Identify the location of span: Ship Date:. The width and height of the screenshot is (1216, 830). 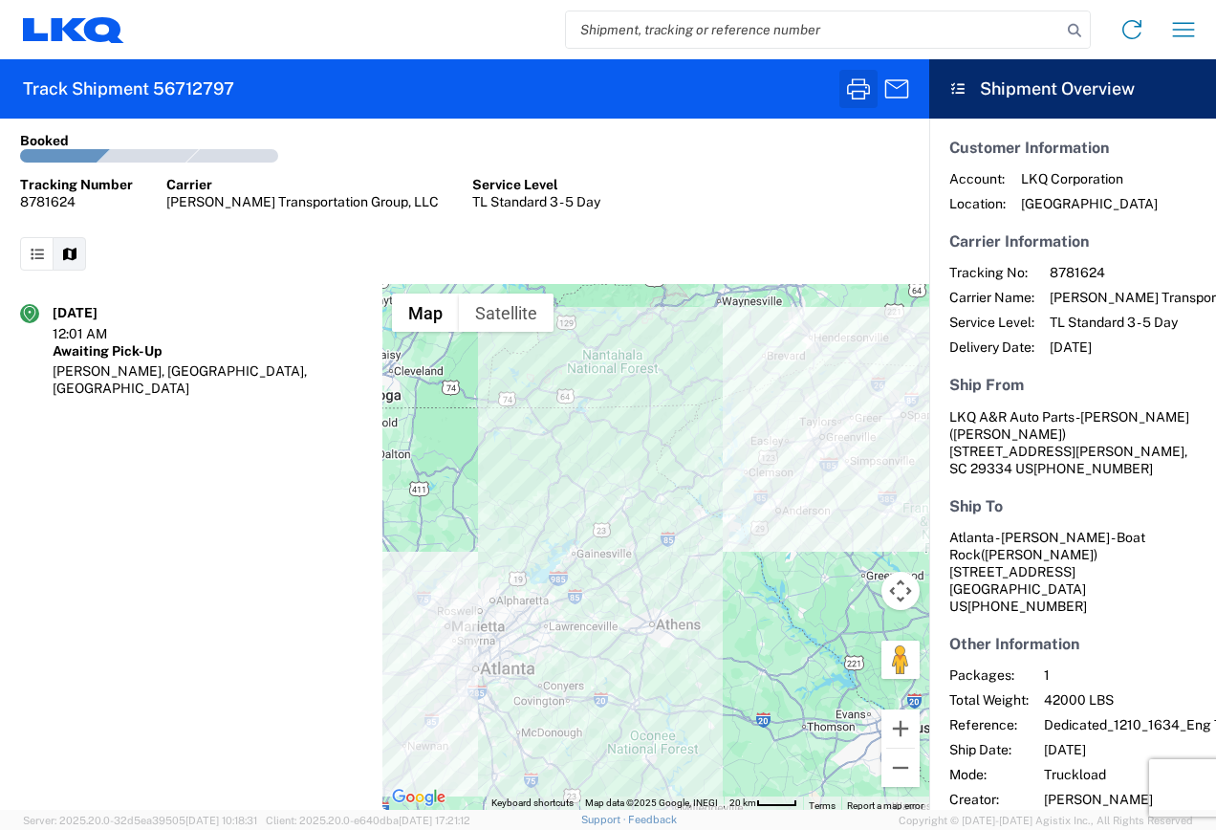
(989, 750).